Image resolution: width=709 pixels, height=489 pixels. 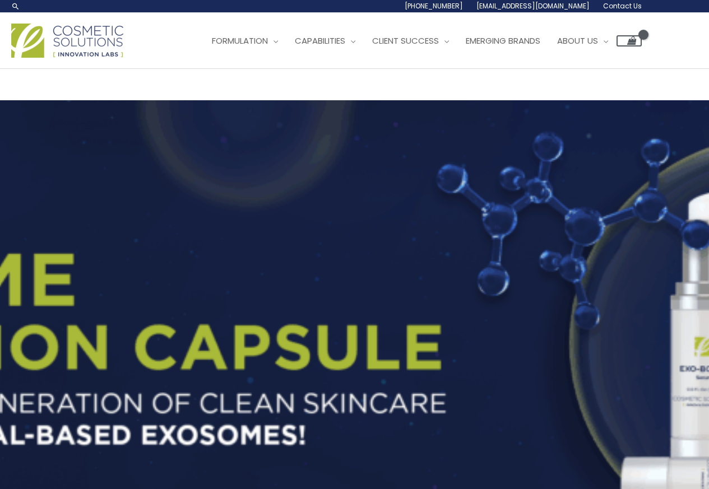 I want to click on a: Client Success, so click(x=410, y=41).